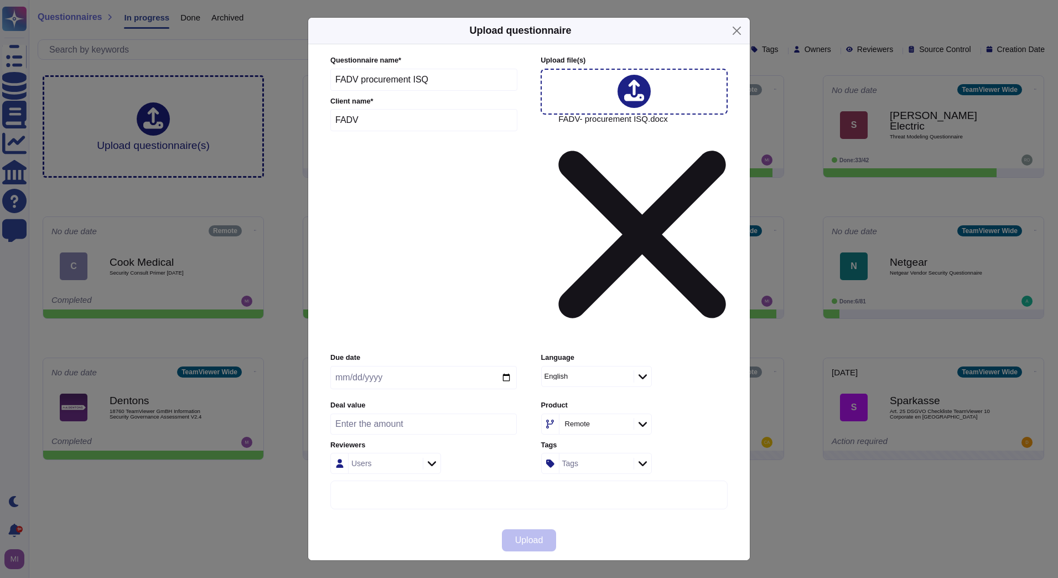 This screenshot has height=578, width=1058. I want to click on label: Deal value, so click(423, 405).